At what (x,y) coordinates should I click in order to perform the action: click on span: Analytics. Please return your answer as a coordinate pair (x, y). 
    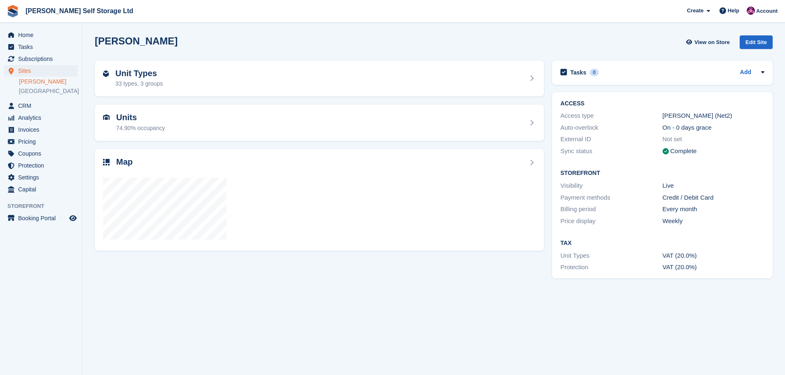
    Looking at the image, I should click on (43, 118).